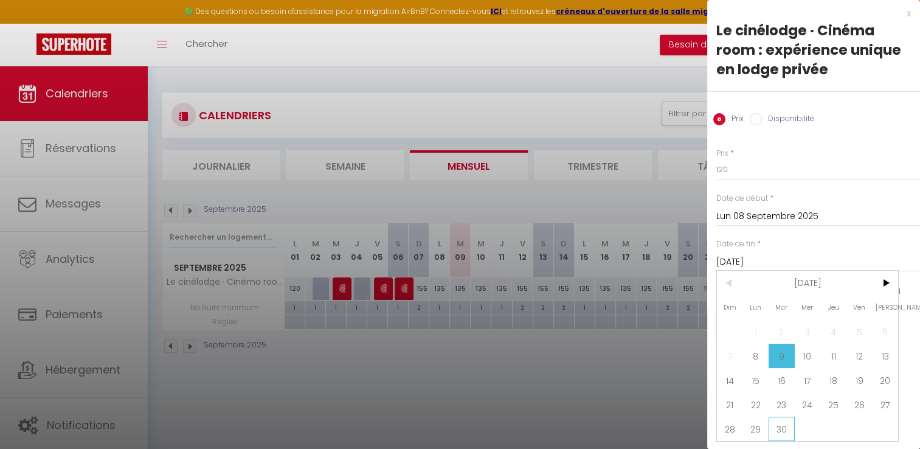 Image resolution: width=920 pixels, height=449 pixels. What do you see at coordinates (859, 404) in the screenshot?
I see `span: 26` at bounding box center [859, 404].